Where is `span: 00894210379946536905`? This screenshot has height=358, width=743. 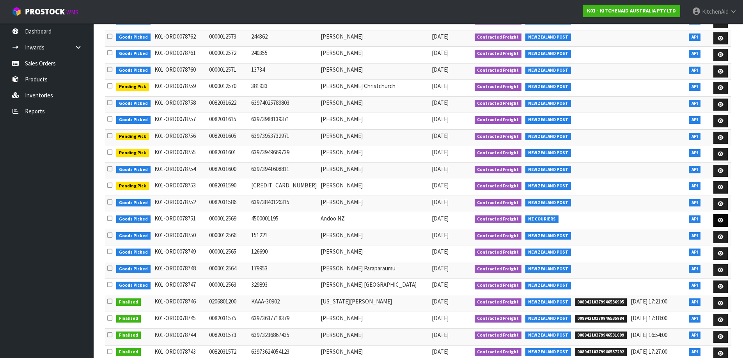
span: 00894210379946536905 is located at coordinates (601, 302).